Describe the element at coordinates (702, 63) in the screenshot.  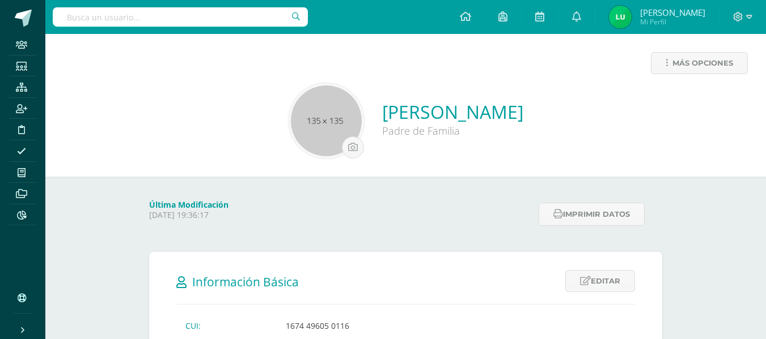
I see `span: Más opciones` at that location.